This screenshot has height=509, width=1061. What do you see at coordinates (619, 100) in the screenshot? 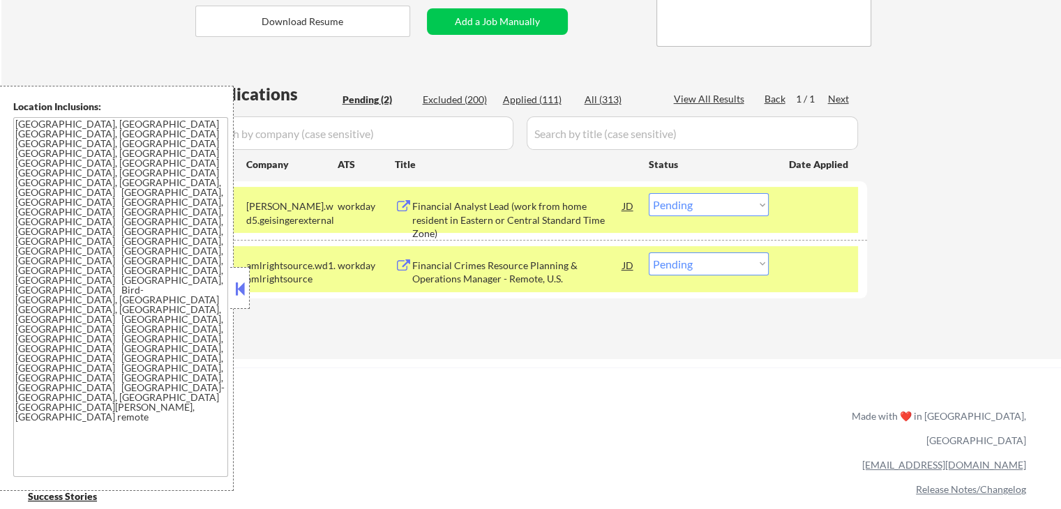
I see `div: All (313)` at bounding box center [619, 100].